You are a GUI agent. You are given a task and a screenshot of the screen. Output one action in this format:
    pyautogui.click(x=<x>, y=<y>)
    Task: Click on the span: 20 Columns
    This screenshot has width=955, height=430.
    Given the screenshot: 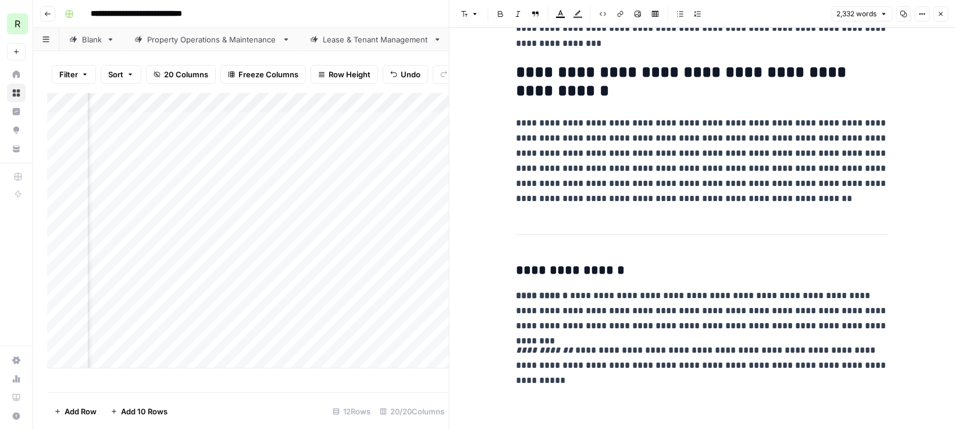 What is the action you would take?
    pyautogui.click(x=186, y=74)
    